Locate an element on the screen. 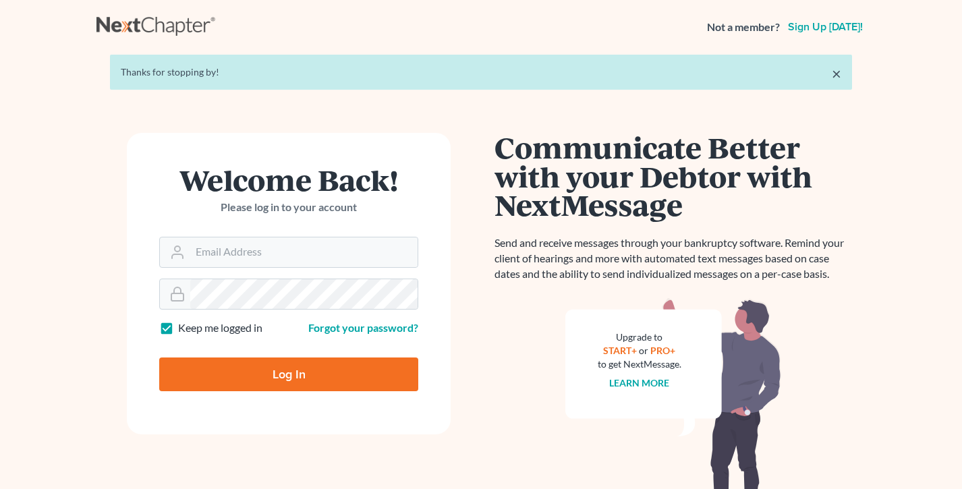 The image size is (962, 489). div: to get NextMessage. is located at coordinates (639, 364).